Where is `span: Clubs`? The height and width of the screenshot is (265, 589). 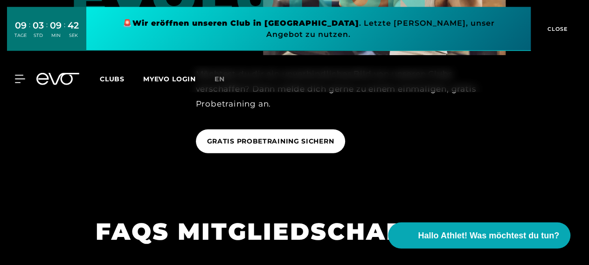
span: Clubs is located at coordinates (112, 79).